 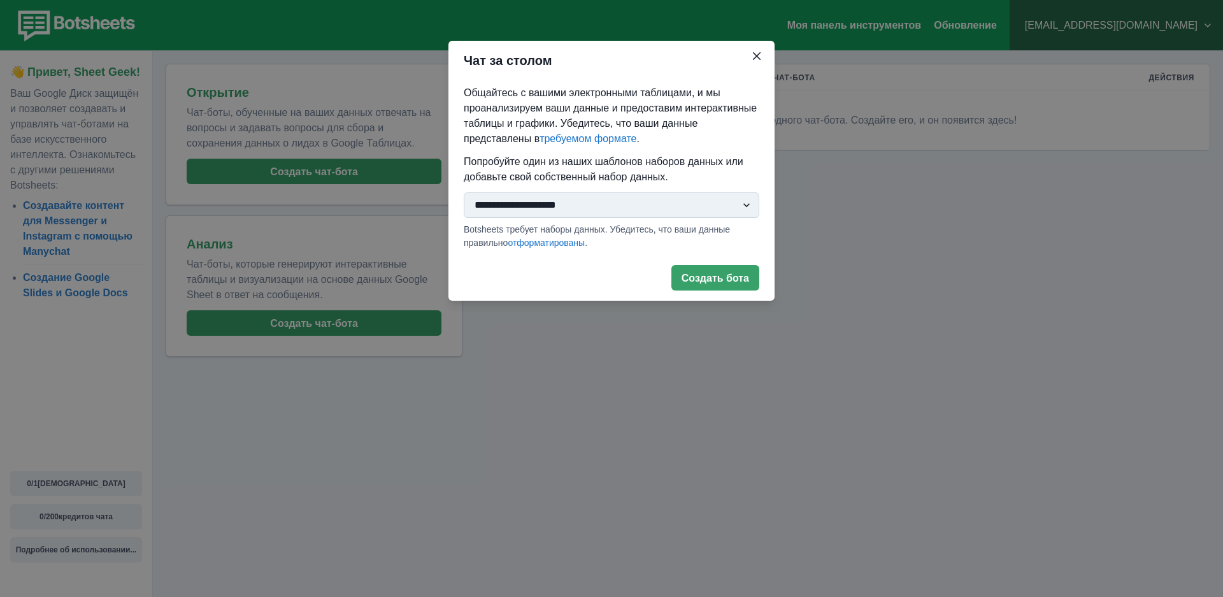 I want to click on button: Закрывать, so click(x=756, y=56).